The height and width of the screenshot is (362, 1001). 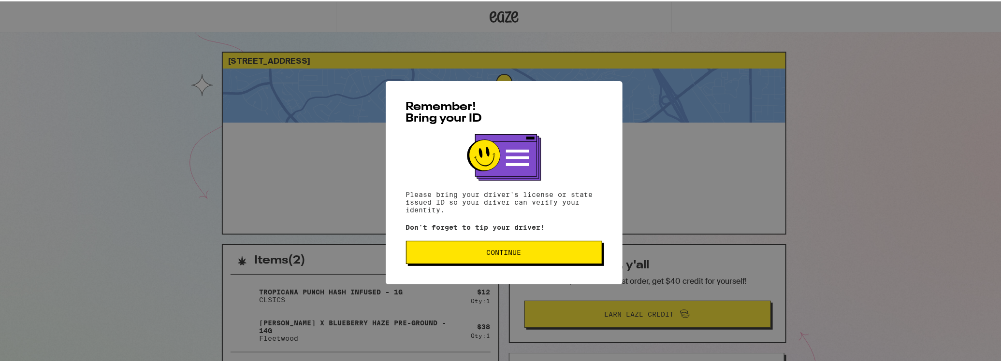 I want to click on button: Continue, so click(x=504, y=251).